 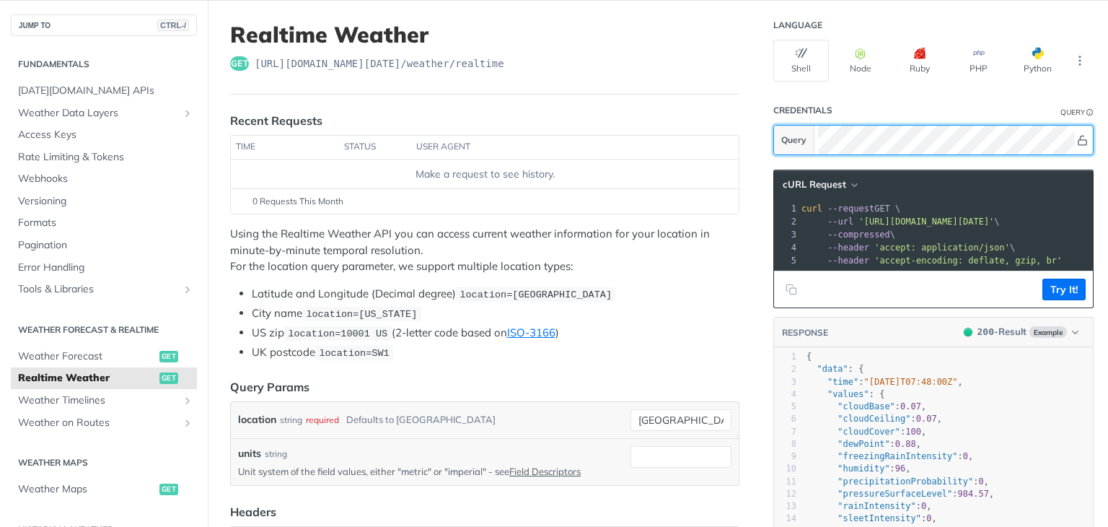 What do you see at coordinates (851, 209) in the screenshot?
I see `span: GET \` at bounding box center [851, 209].